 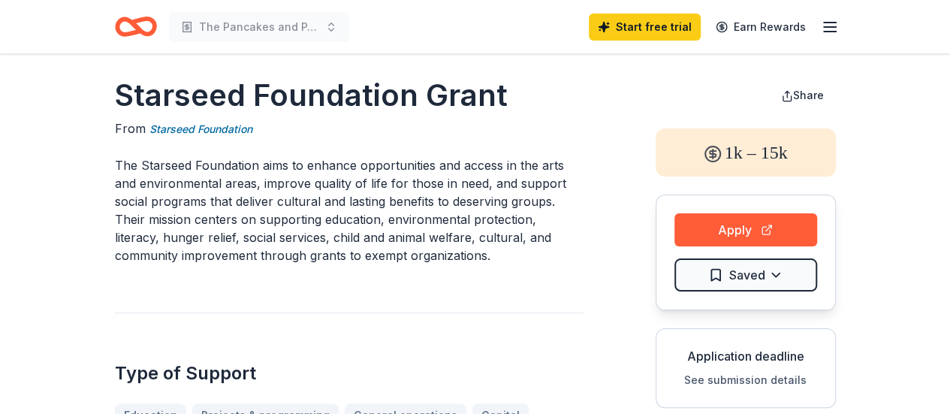 What do you see at coordinates (349, 95) in the screenshot?
I see `h1: Starseed Foundation Grant` at bounding box center [349, 95].